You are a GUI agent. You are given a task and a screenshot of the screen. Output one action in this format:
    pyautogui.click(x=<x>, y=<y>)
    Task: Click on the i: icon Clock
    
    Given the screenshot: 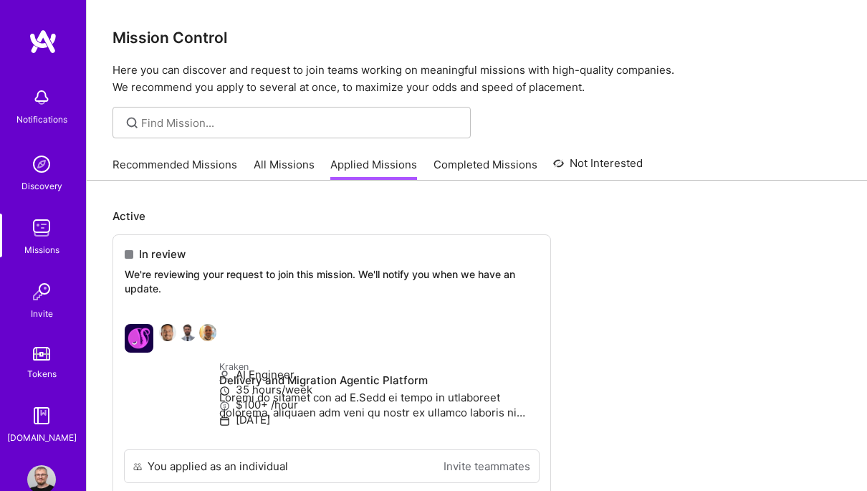 What is the action you would take?
    pyautogui.click(x=224, y=390)
    